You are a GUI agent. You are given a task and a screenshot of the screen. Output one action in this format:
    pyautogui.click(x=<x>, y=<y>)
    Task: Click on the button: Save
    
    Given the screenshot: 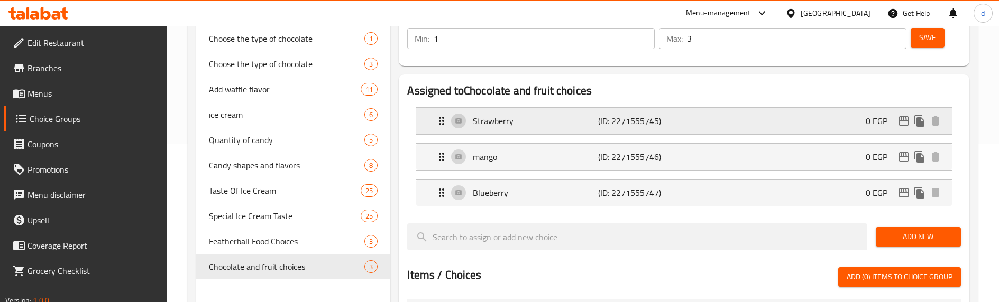 What is the action you would take?
    pyautogui.click(x=927, y=38)
    